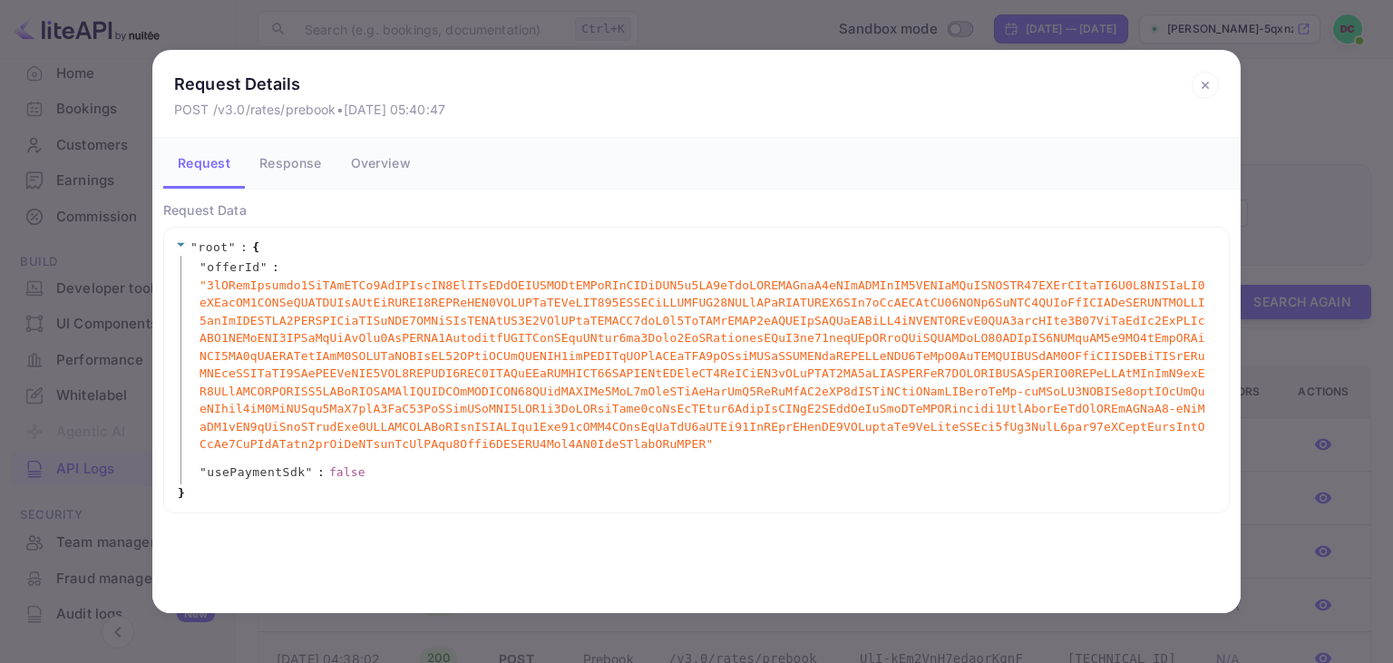 The image size is (1393, 663). I want to click on span: usePaymentSdk, so click(256, 473).